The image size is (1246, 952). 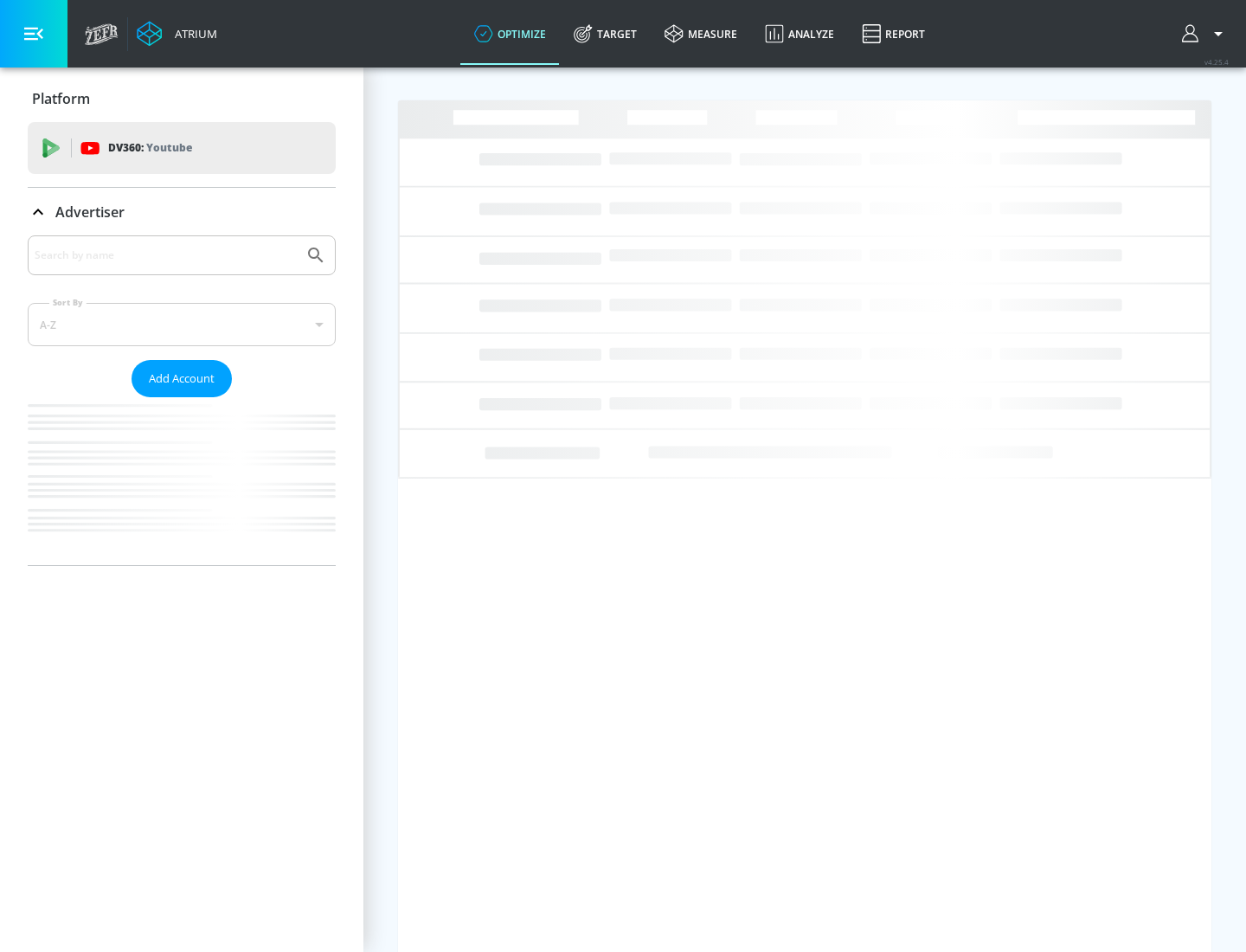 What do you see at coordinates (604, 34) in the screenshot?
I see `a: Target` at bounding box center [604, 34].